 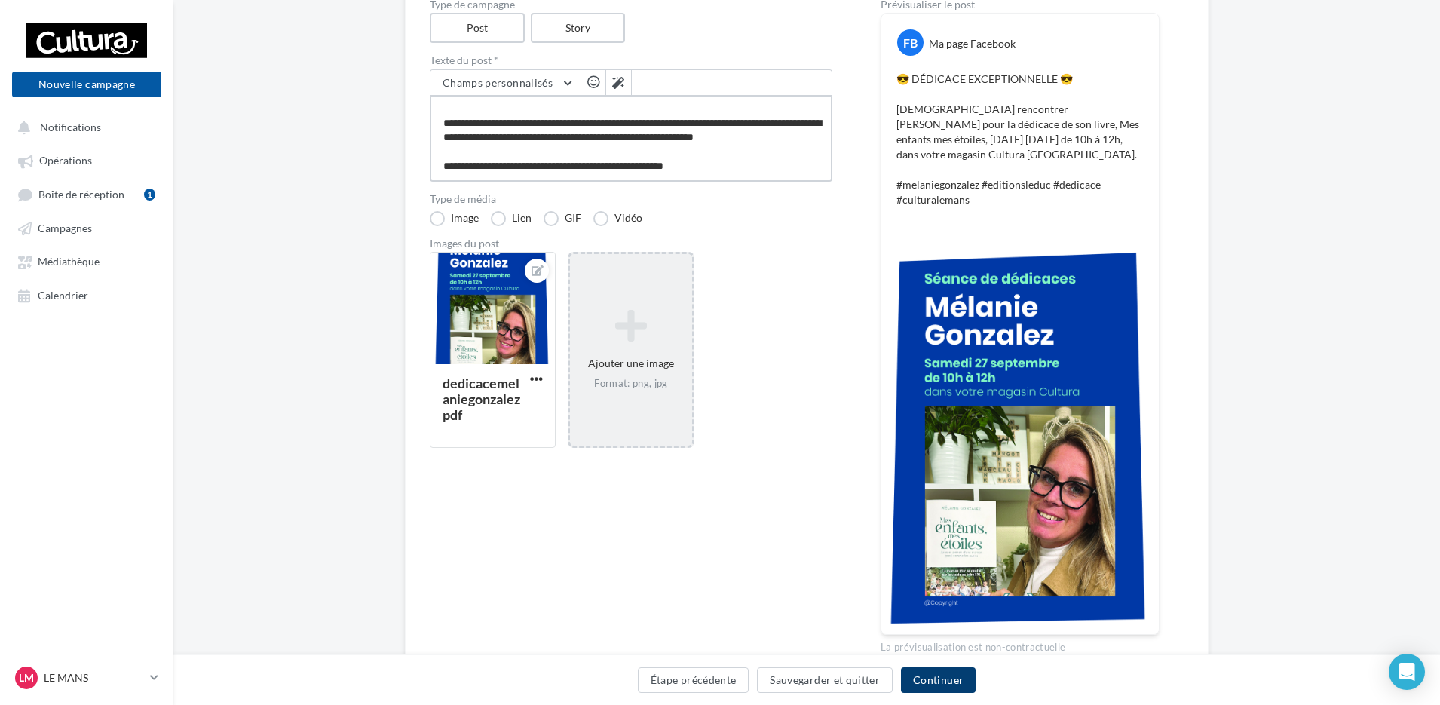 I want to click on div: Open Intercom Messenger, so click(x=1407, y=672).